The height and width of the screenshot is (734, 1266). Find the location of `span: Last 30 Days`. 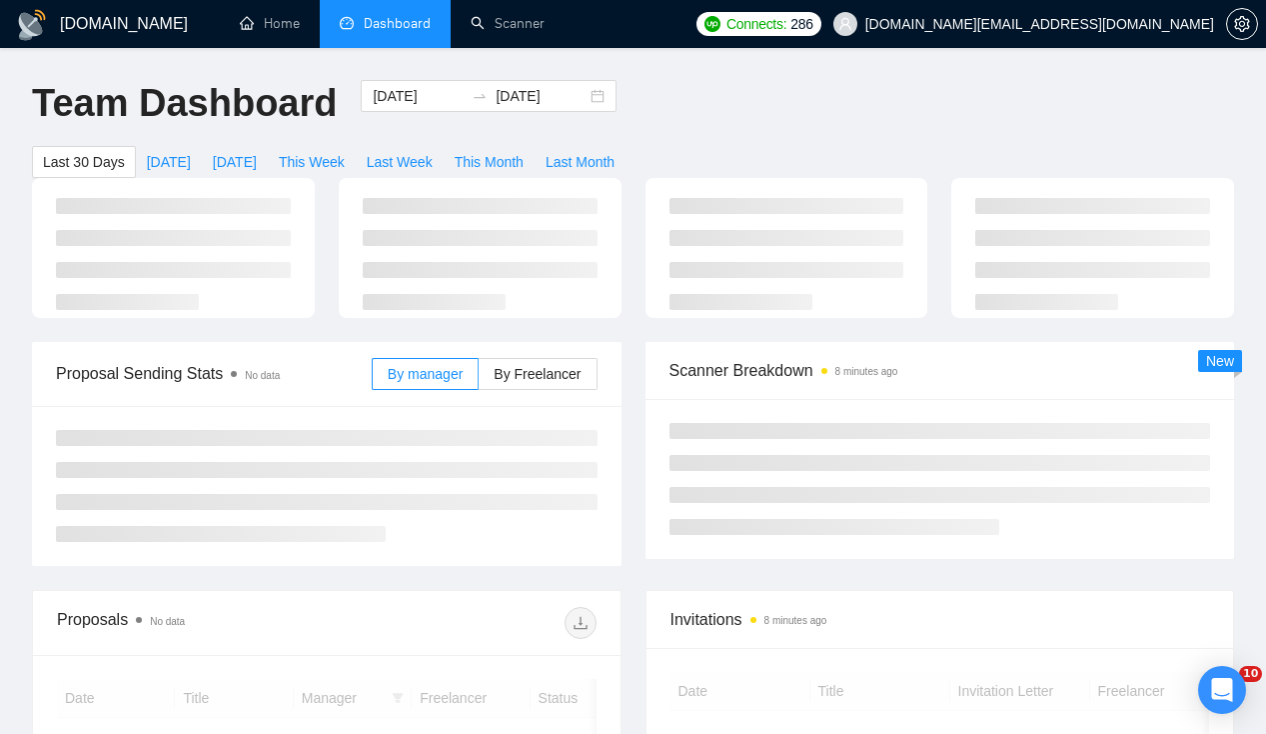

span: Last 30 Days is located at coordinates (84, 162).